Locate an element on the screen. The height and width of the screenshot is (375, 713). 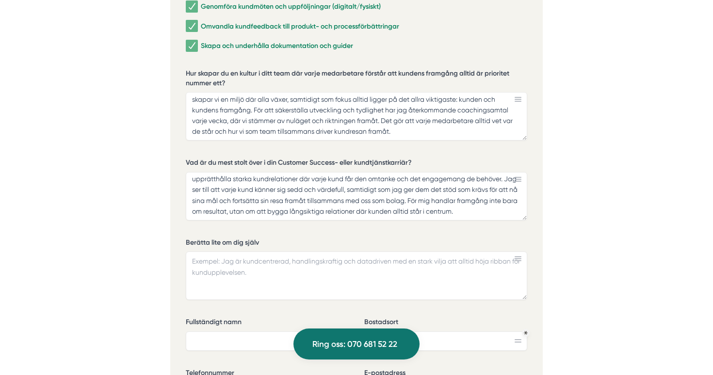
label: Bostadsort is located at coordinates (446, 323).